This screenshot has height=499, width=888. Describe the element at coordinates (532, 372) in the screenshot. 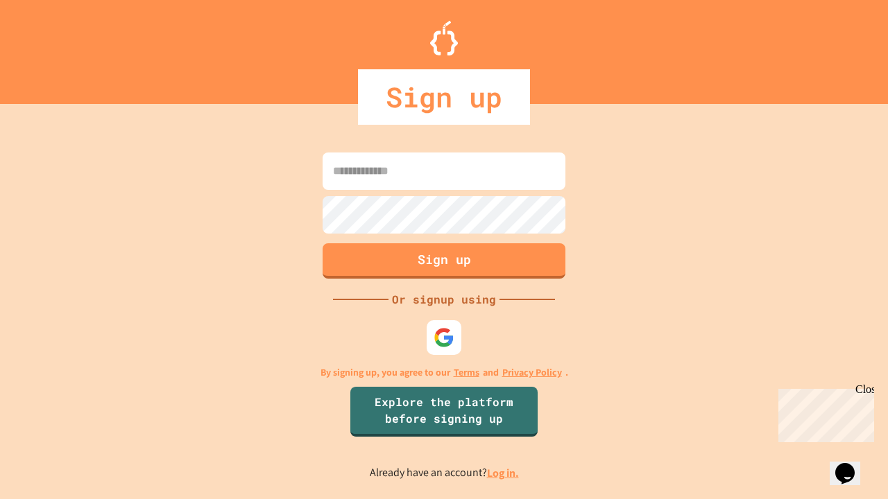

I see `a: Privacy Policy` at that location.